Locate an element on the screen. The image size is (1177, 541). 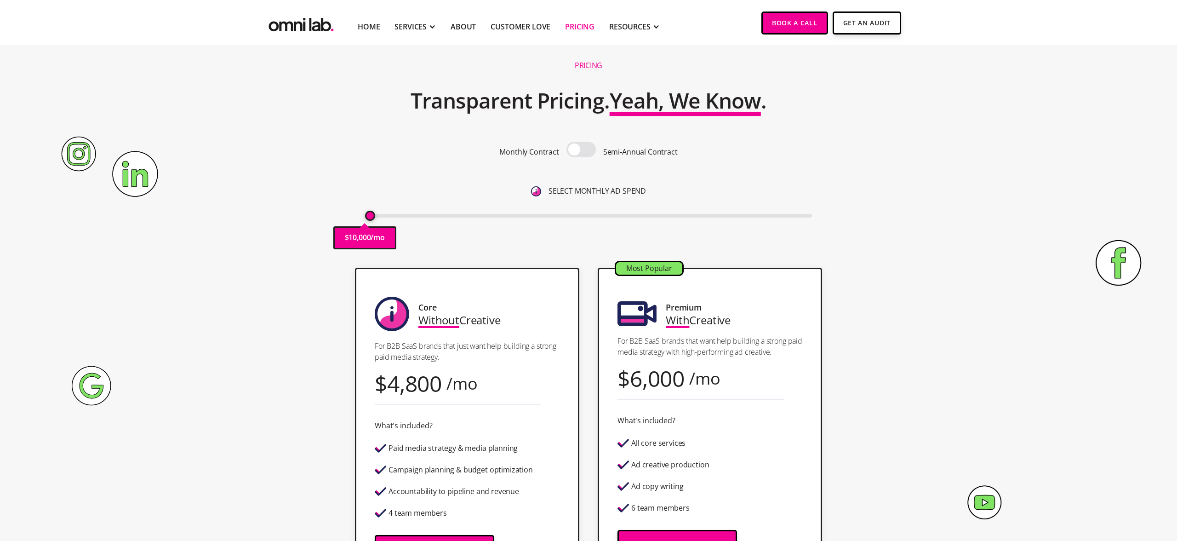
div: Most Popular is located at coordinates (649, 268).